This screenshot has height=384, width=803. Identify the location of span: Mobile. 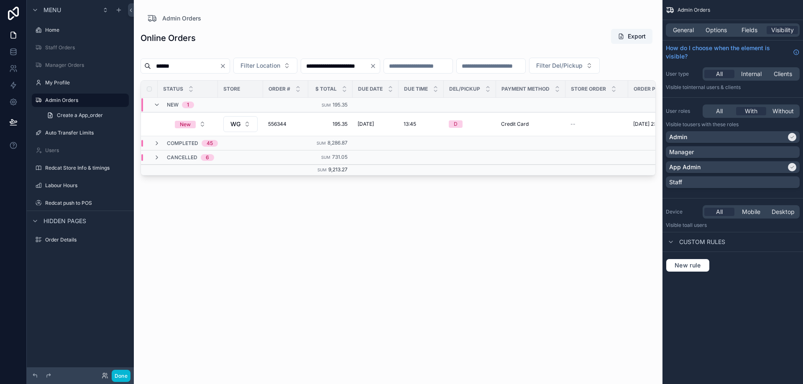
(751, 212).